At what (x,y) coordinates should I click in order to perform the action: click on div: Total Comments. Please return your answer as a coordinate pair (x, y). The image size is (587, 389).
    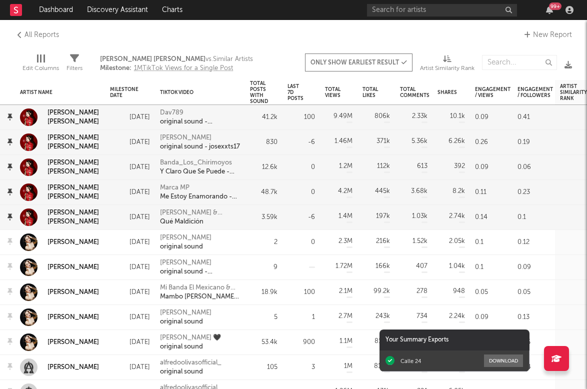
    Looking at the image, I should click on (414, 92).